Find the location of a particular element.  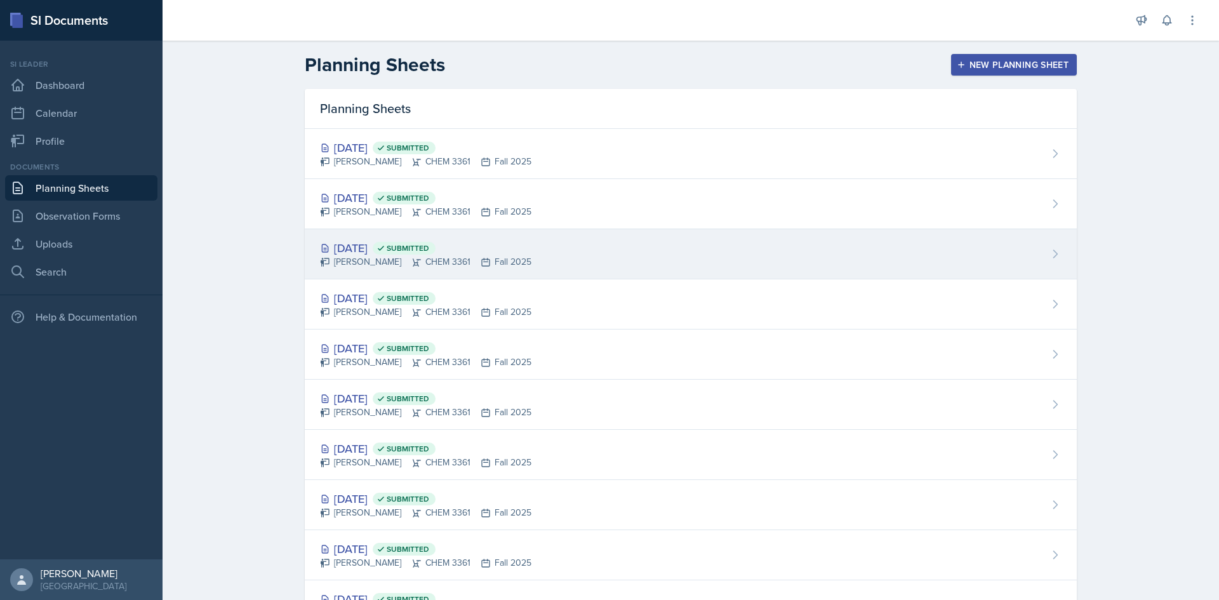

a: Uploads is located at coordinates (81, 244).